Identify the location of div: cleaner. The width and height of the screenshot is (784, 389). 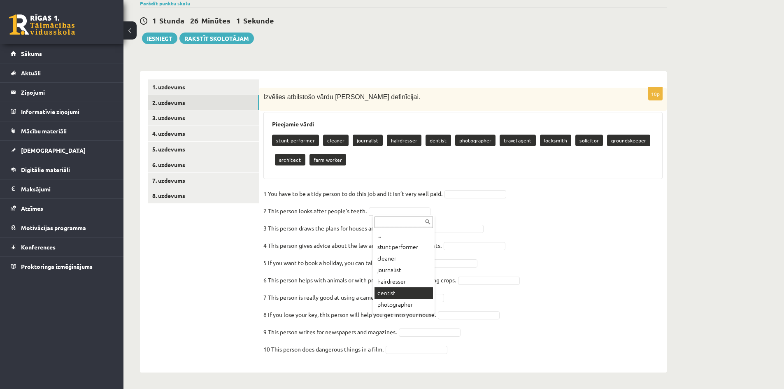
(404, 259).